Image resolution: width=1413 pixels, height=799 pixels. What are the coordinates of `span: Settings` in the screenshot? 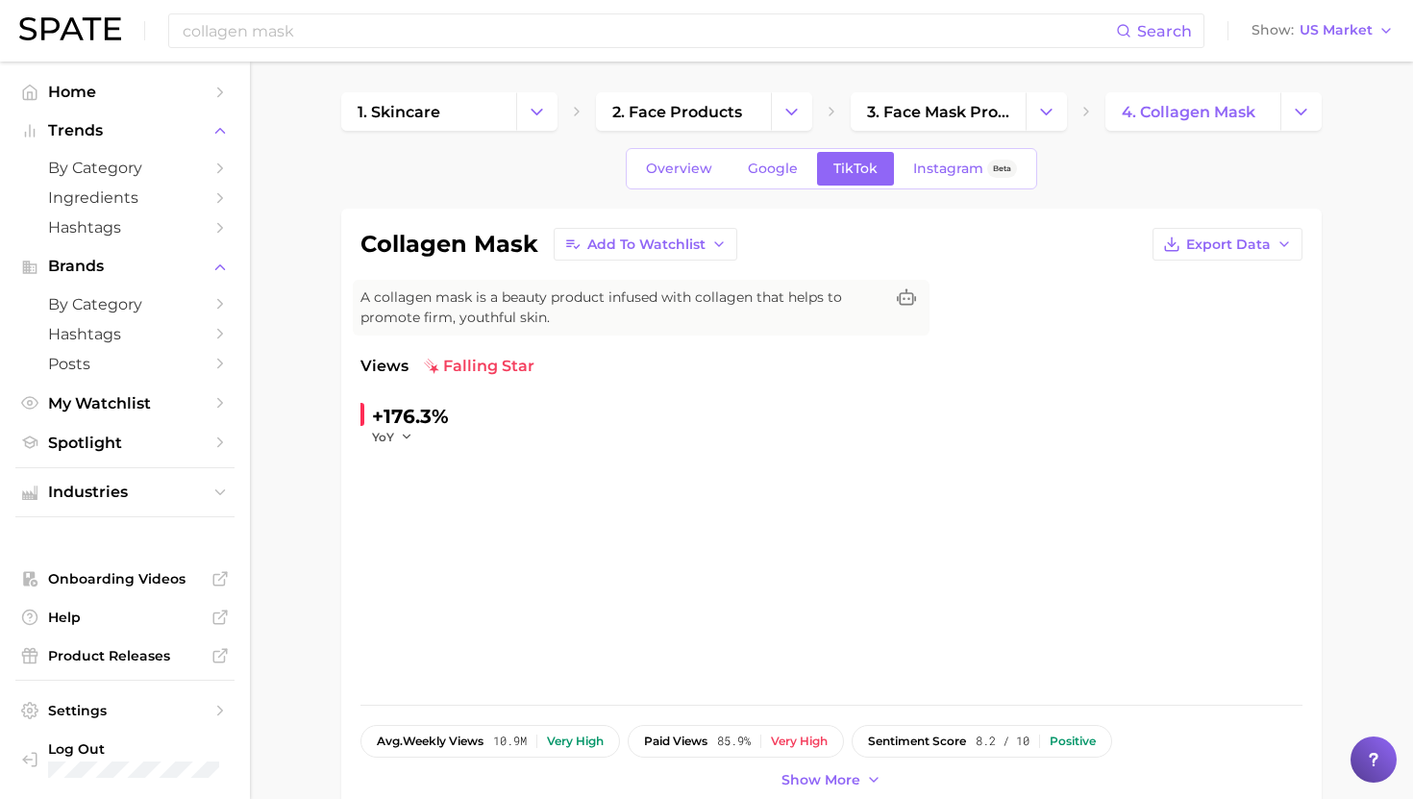 It's located at (125, 710).